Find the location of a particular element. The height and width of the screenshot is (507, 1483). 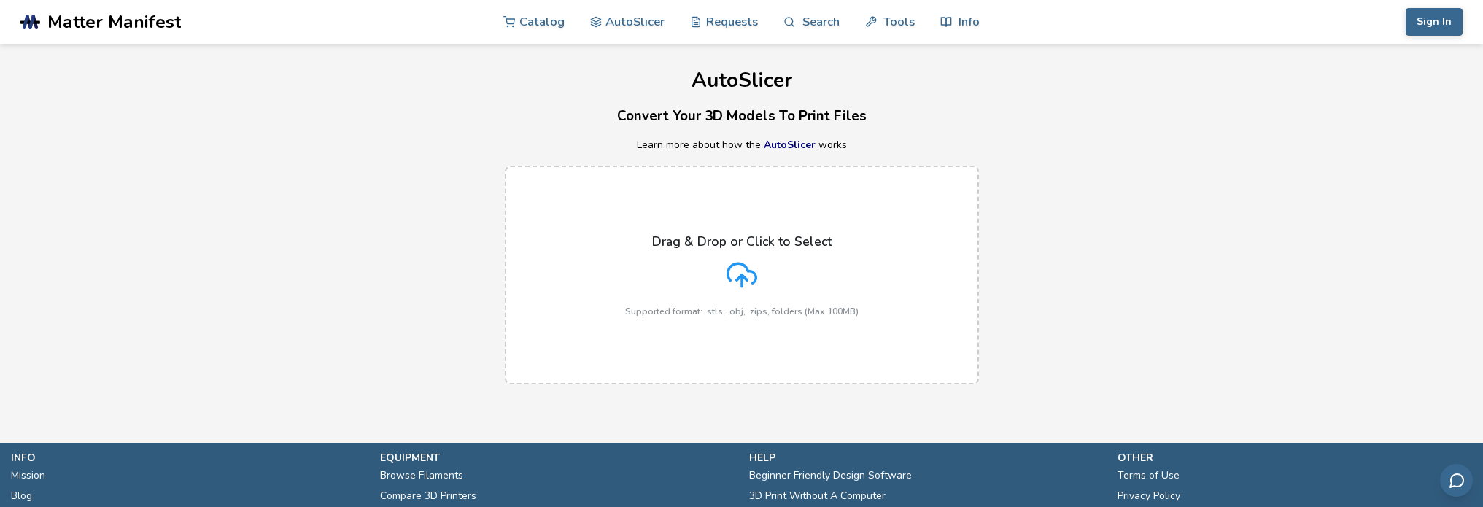

a: Terms of Use is located at coordinates (1148, 476).